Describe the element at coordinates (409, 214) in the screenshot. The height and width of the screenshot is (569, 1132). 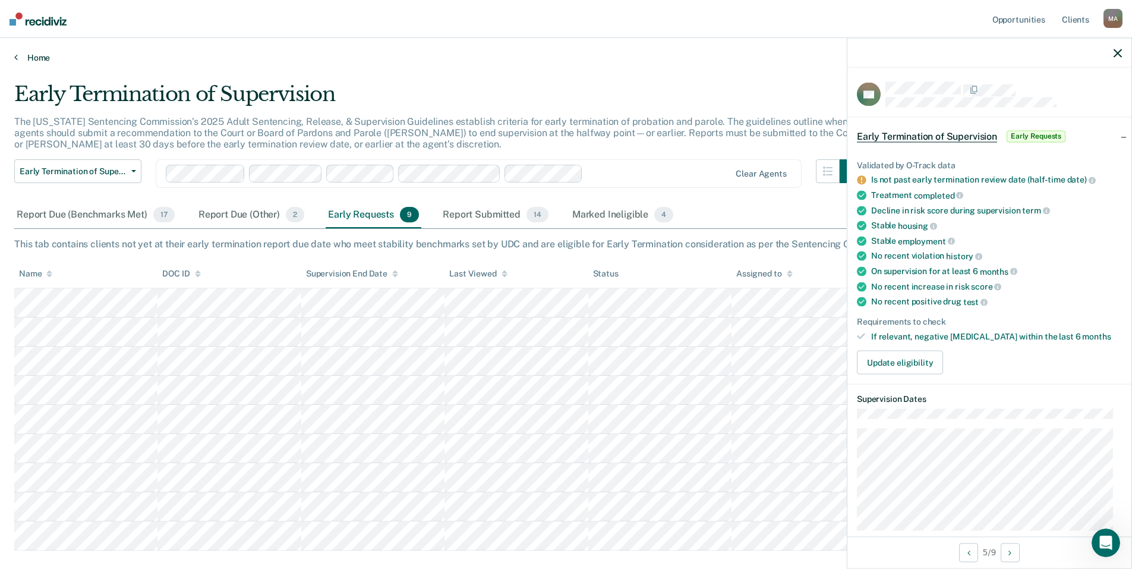
I see `span: 9` at that location.